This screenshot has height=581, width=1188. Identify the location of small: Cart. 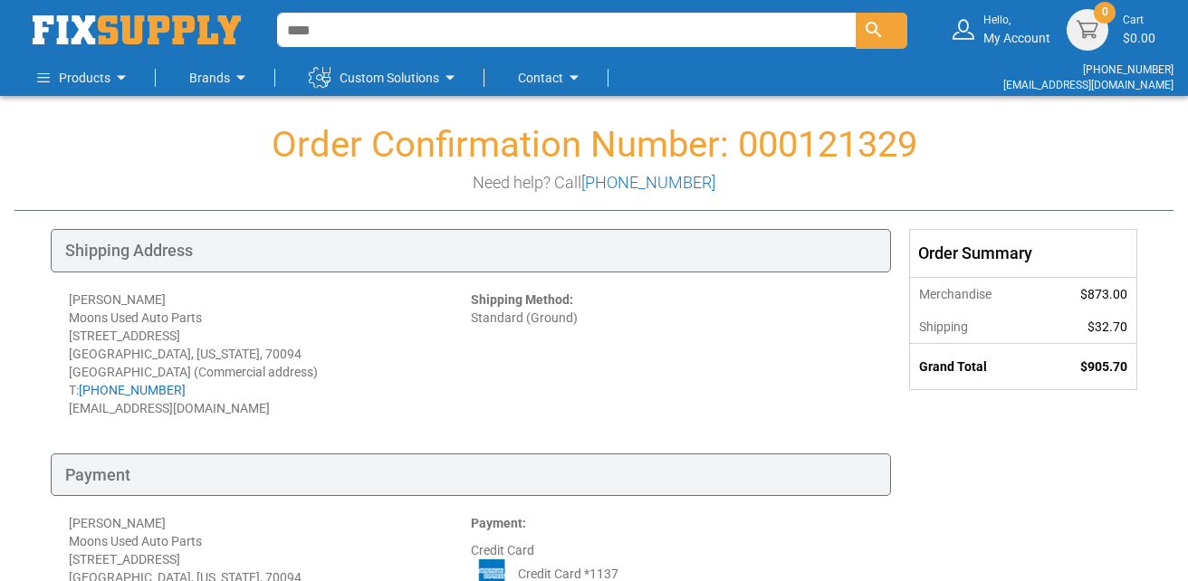
(1139, 20).